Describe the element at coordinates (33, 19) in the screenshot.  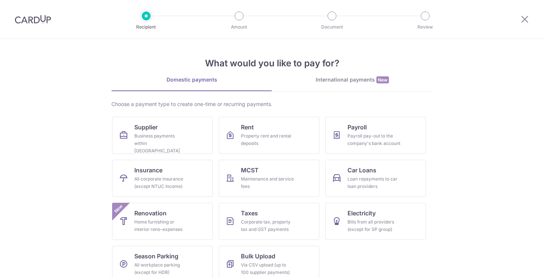
I see `img: CardUp` at that location.